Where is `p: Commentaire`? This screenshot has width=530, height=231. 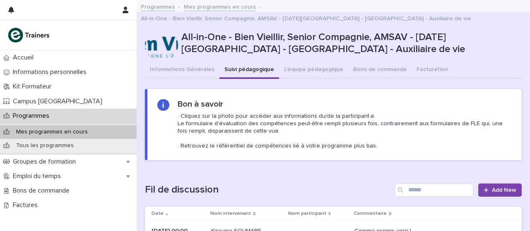 p: Commentaire is located at coordinates (370, 214).